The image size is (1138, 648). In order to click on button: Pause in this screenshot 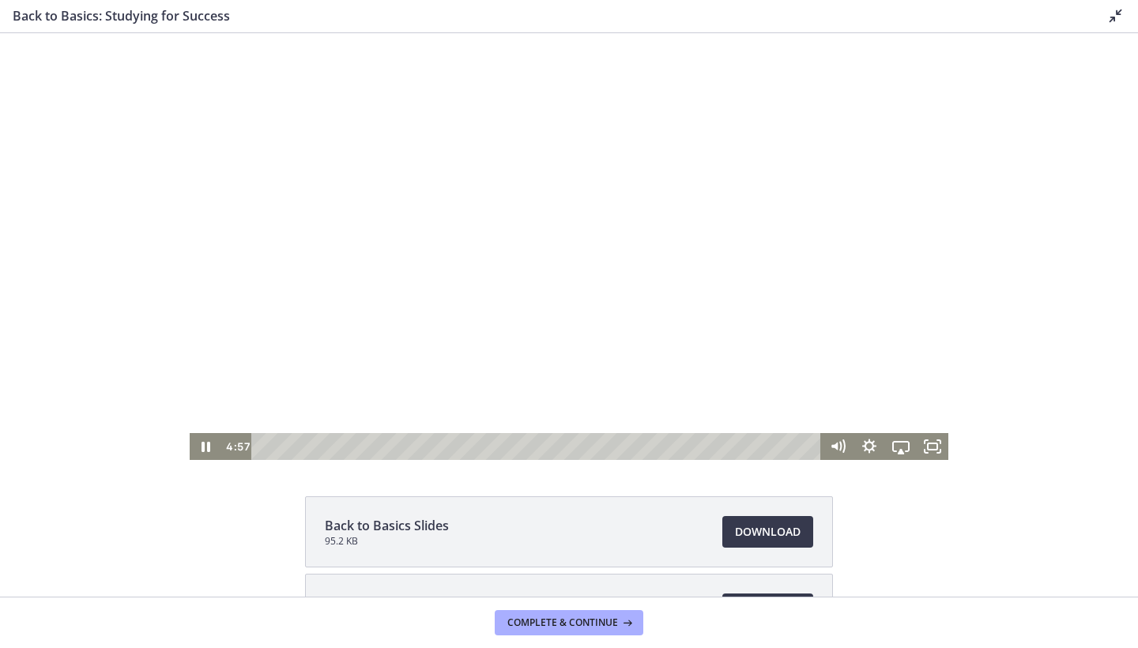, I will do `click(205, 413)`.